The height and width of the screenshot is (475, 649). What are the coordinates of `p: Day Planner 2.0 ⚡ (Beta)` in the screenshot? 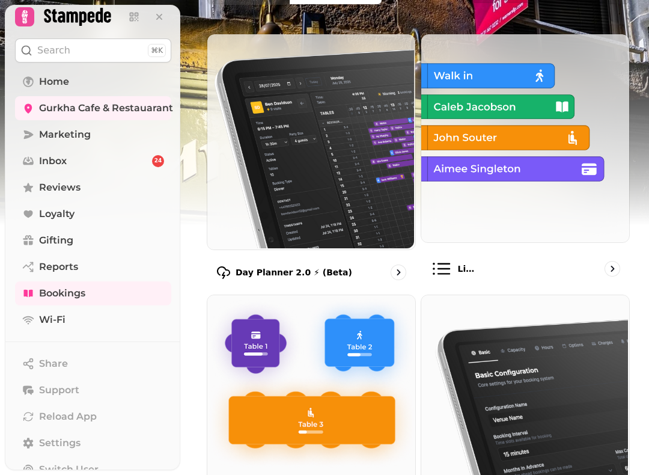 It's located at (294, 272).